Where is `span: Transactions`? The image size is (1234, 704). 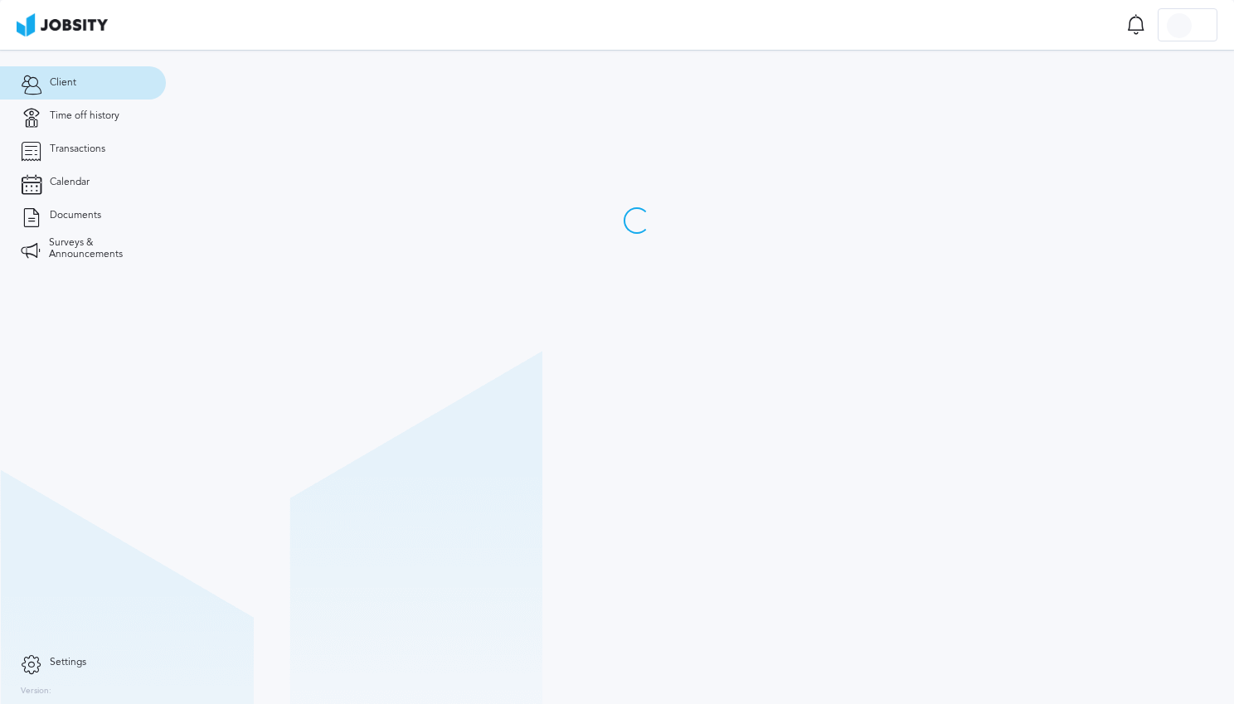 span: Transactions is located at coordinates (77, 149).